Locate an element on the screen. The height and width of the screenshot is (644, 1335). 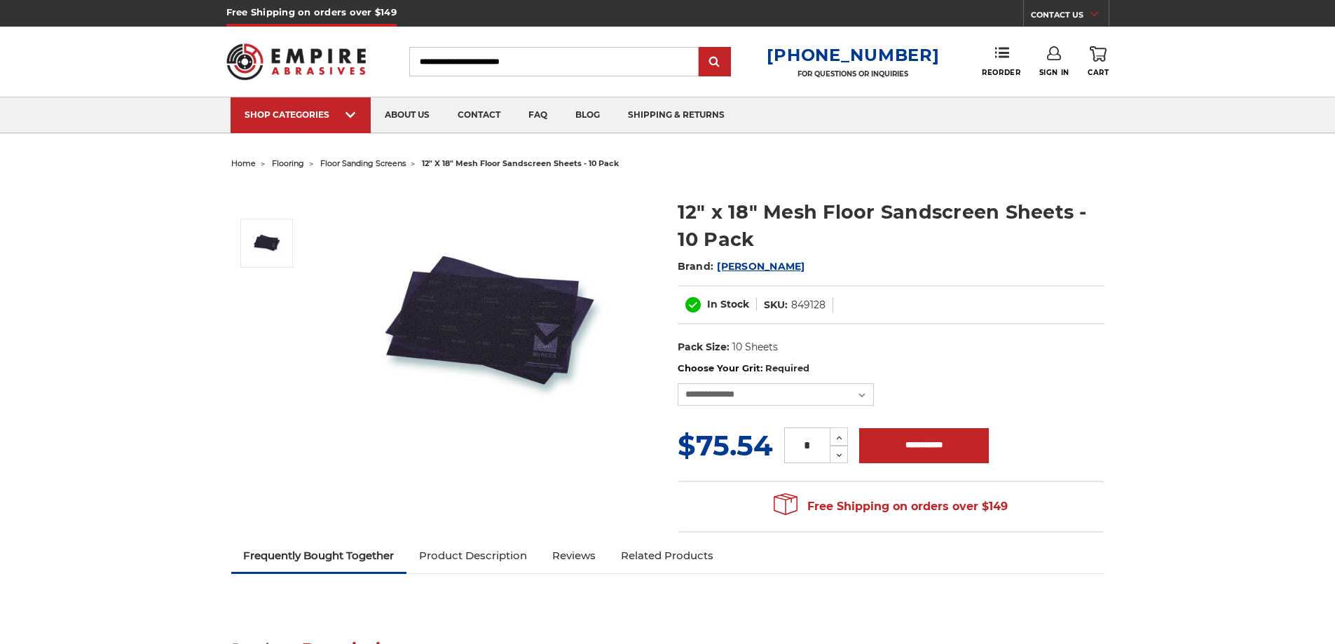
div: SHOP CATEGORIES is located at coordinates (301, 114).